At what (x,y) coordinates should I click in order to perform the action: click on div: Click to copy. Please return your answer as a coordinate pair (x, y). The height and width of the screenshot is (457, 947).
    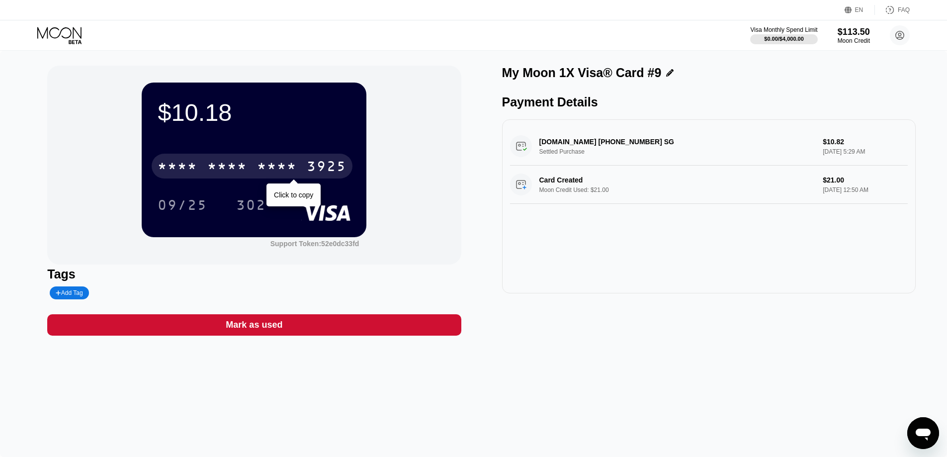
    Looking at the image, I should click on (293, 195).